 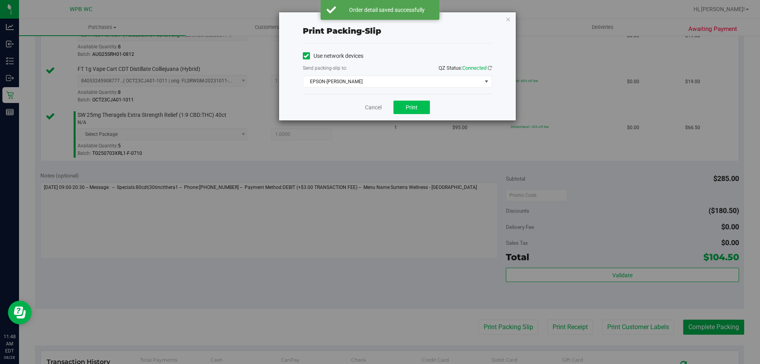 What do you see at coordinates (387, 10) in the screenshot?
I see `div: Order detail saved successfully` at bounding box center [387, 10].